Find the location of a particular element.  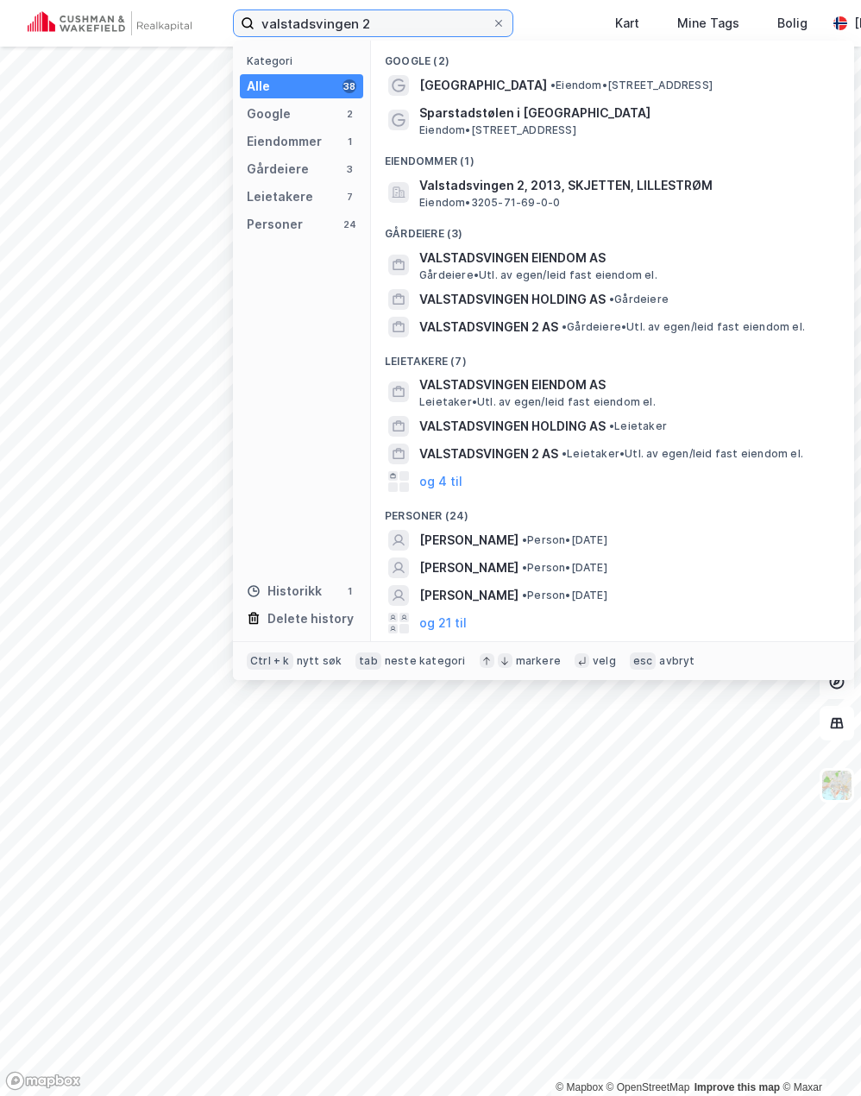

div: Historikk is located at coordinates (284, 591).